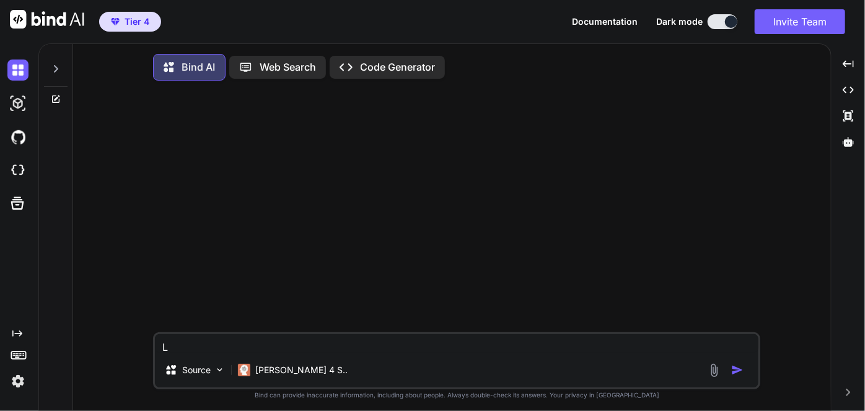 This screenshot has width=865, height=411. What do you see at coordinates (137, 22) in the screenshot?
I see `span: Tier 4` at bounding box center [137, 22].